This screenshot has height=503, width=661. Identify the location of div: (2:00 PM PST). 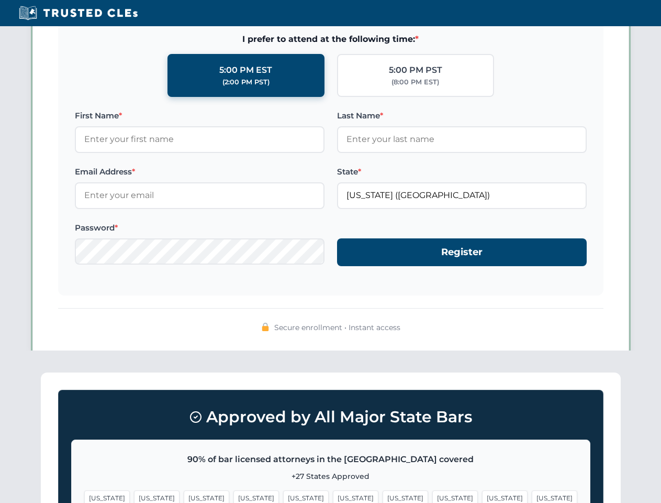
(246, 82).